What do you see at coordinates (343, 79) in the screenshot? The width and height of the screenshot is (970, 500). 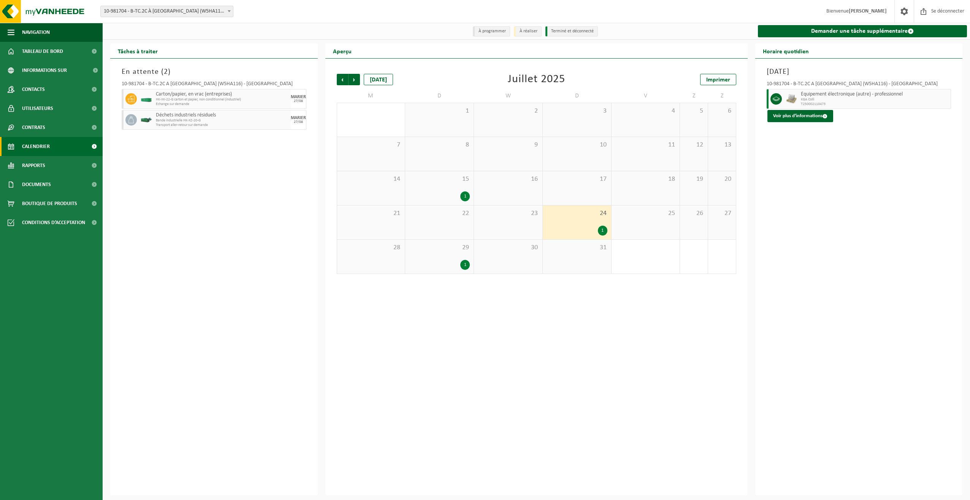 I see `span: Précédent` at bounding box center [343, 79].